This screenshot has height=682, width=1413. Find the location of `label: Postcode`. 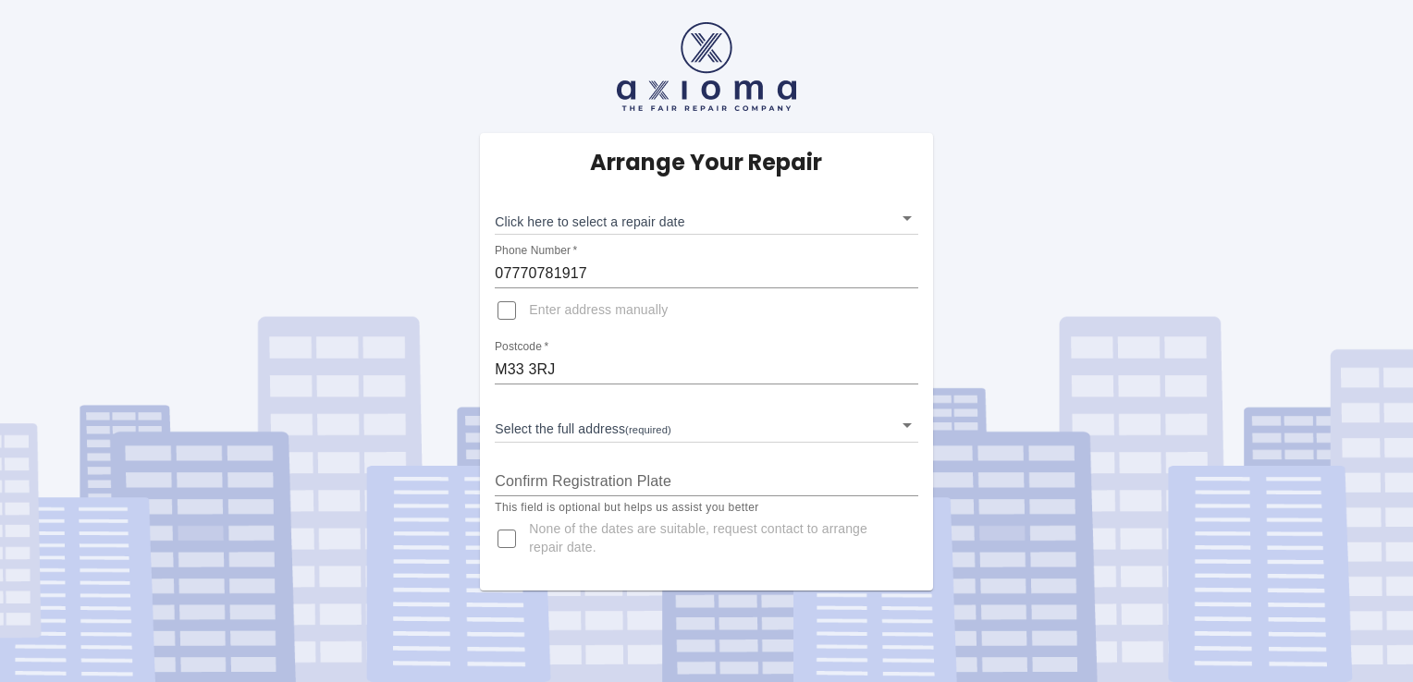

label: Postcode is located at coordinates (522, 347).